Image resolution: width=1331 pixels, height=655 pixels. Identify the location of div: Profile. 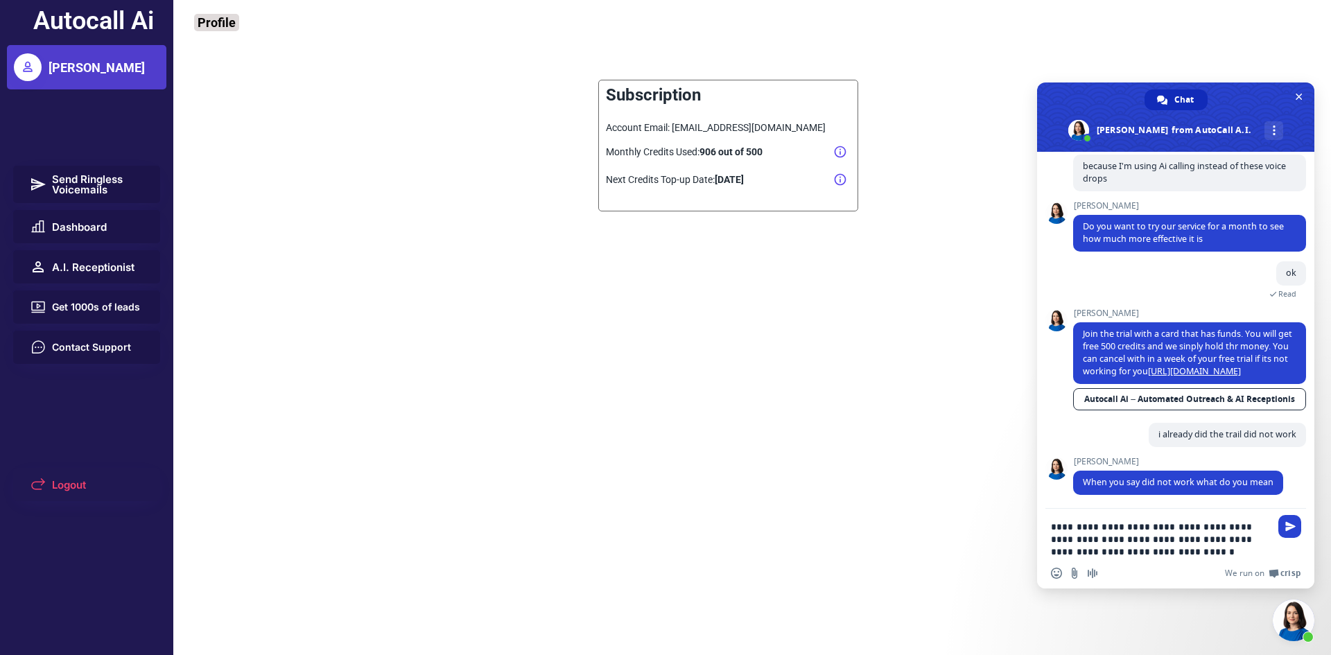
(216, 22).